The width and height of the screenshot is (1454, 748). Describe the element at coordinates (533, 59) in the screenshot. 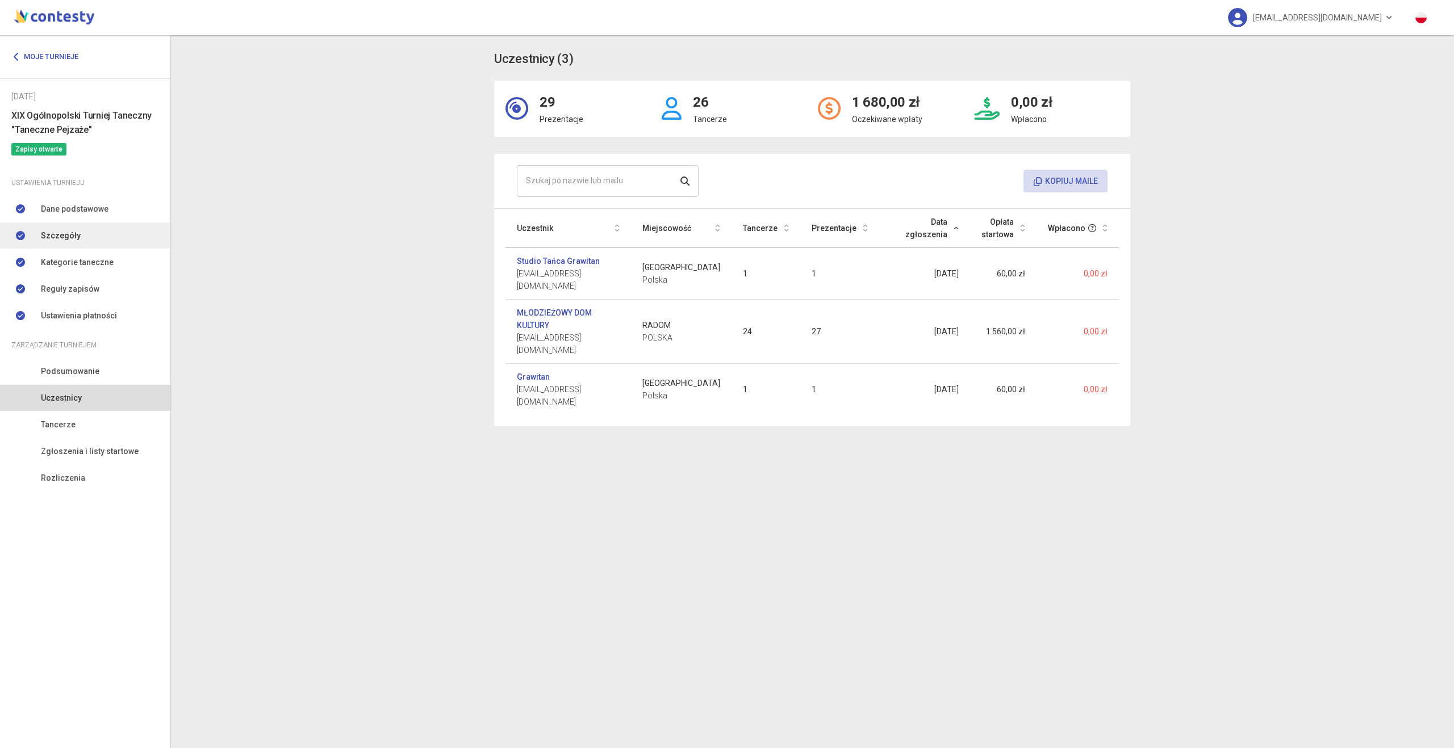

I see `h3: Uczestnicy (3)` at that location.